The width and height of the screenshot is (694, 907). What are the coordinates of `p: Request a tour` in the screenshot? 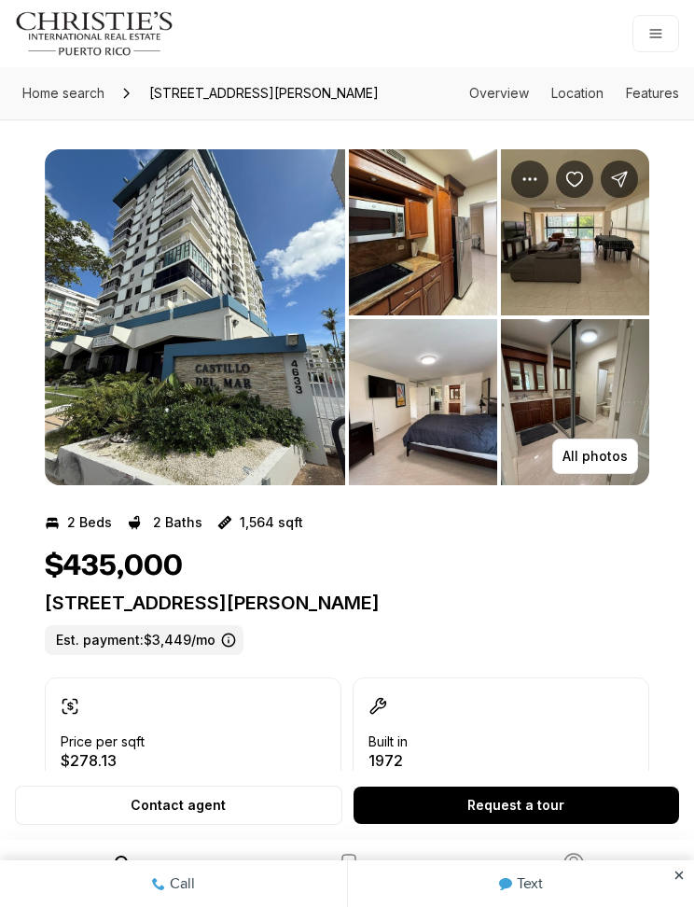 It's located at (516, 805).